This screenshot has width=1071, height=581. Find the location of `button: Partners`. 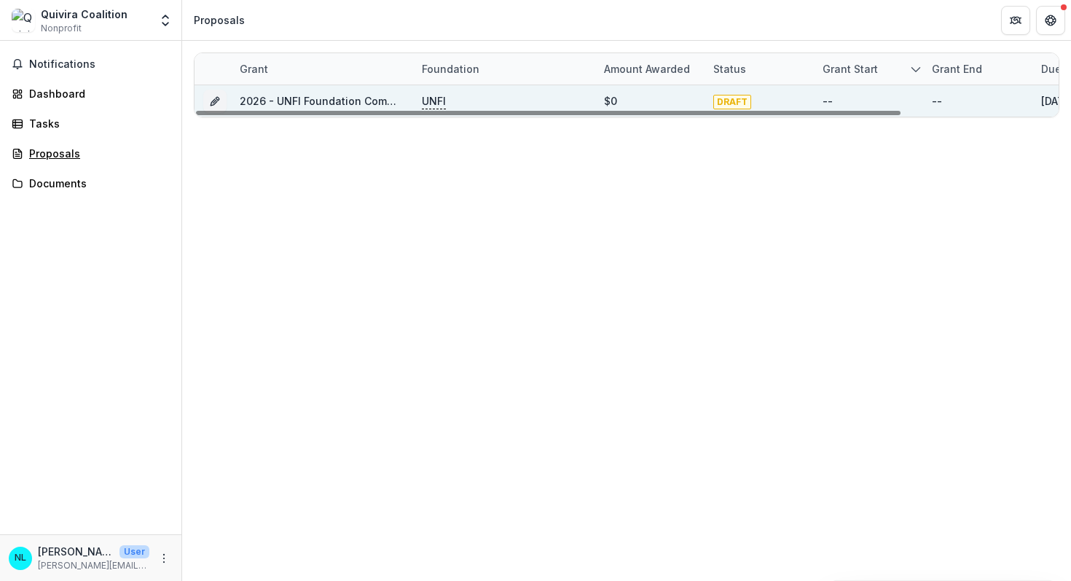

button: Partners is located at coordinates (1016, 20).